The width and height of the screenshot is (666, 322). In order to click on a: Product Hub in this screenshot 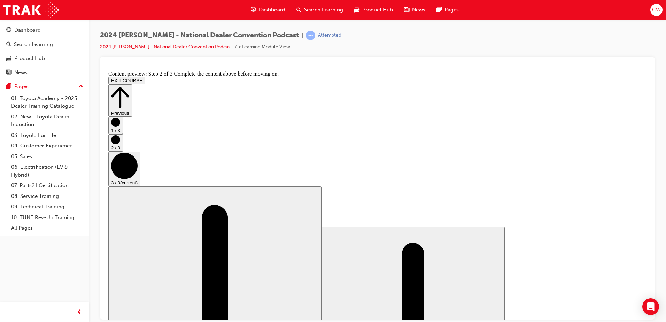, I will do `click(44, 58)`.